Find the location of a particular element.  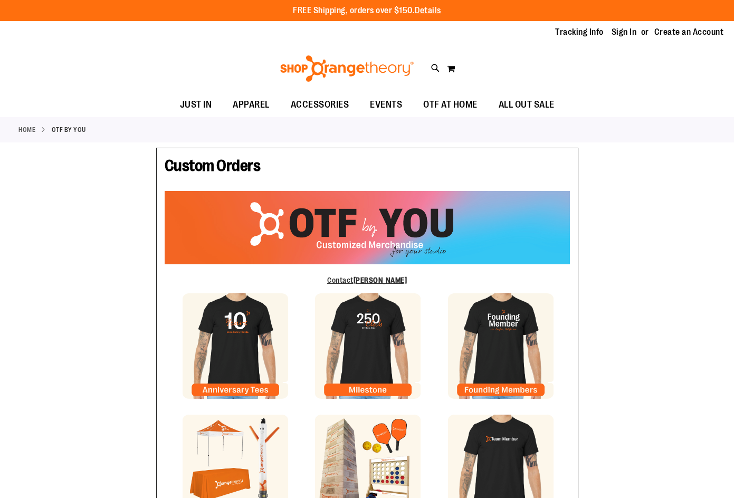

span: APPAREL is located at coordinates (251, 104).